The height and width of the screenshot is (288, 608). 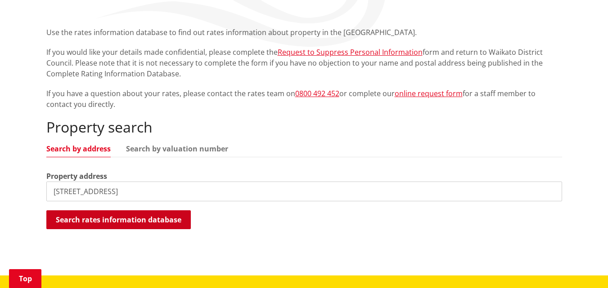 I want to click on p: If you would like your details made confidential, please complete the form and return to Waikato ..., so click(x=304, y=63).